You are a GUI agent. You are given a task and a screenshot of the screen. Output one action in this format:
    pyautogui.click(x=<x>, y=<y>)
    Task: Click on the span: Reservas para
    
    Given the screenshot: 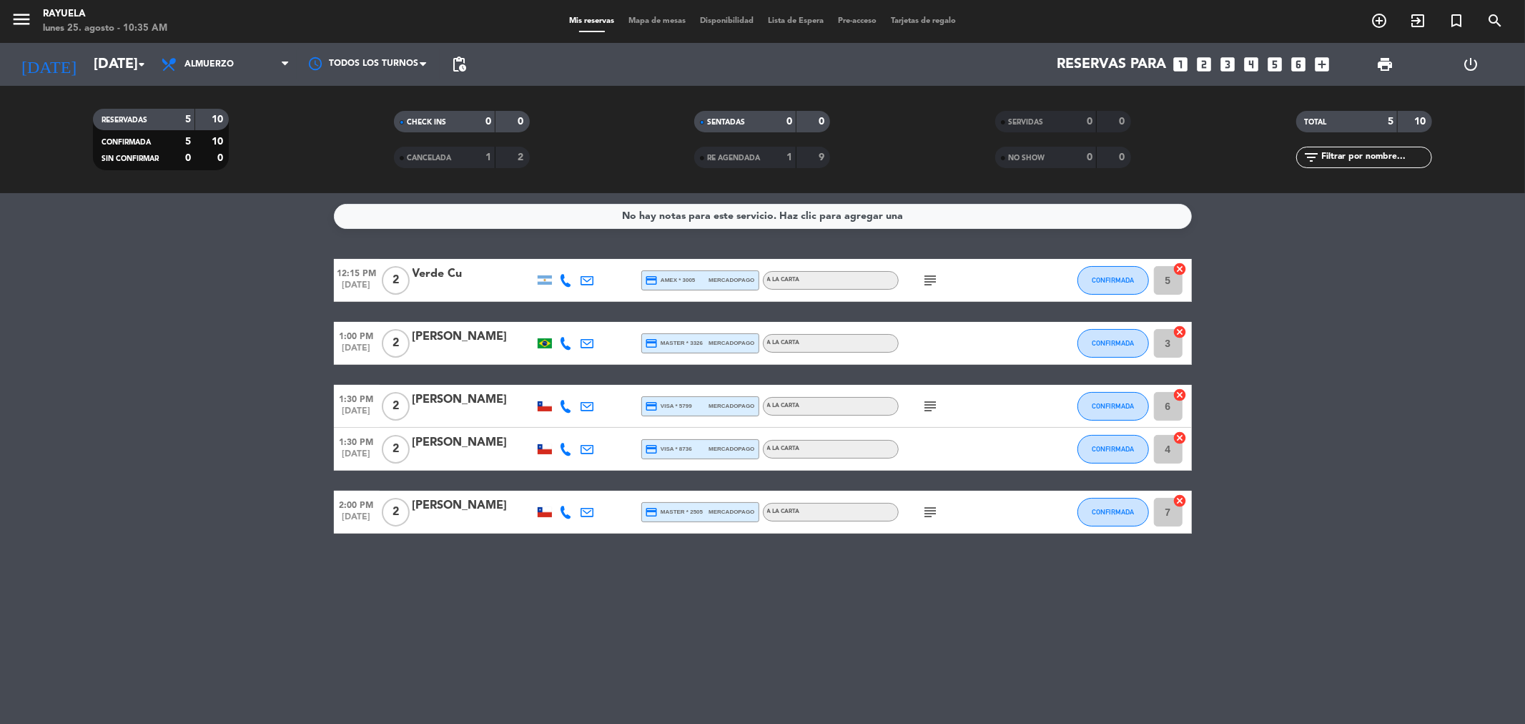 What is the action you would take?
    pyautogui.click(x=1112, y=64)
    